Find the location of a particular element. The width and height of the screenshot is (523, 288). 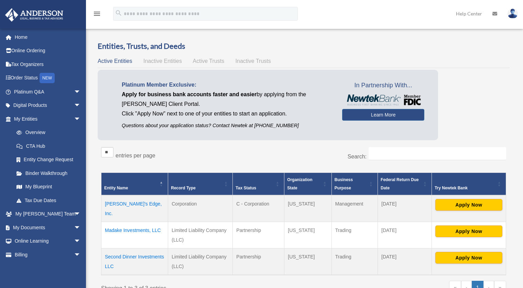

span: In Partnership With... is located at coordinates (383, 86).